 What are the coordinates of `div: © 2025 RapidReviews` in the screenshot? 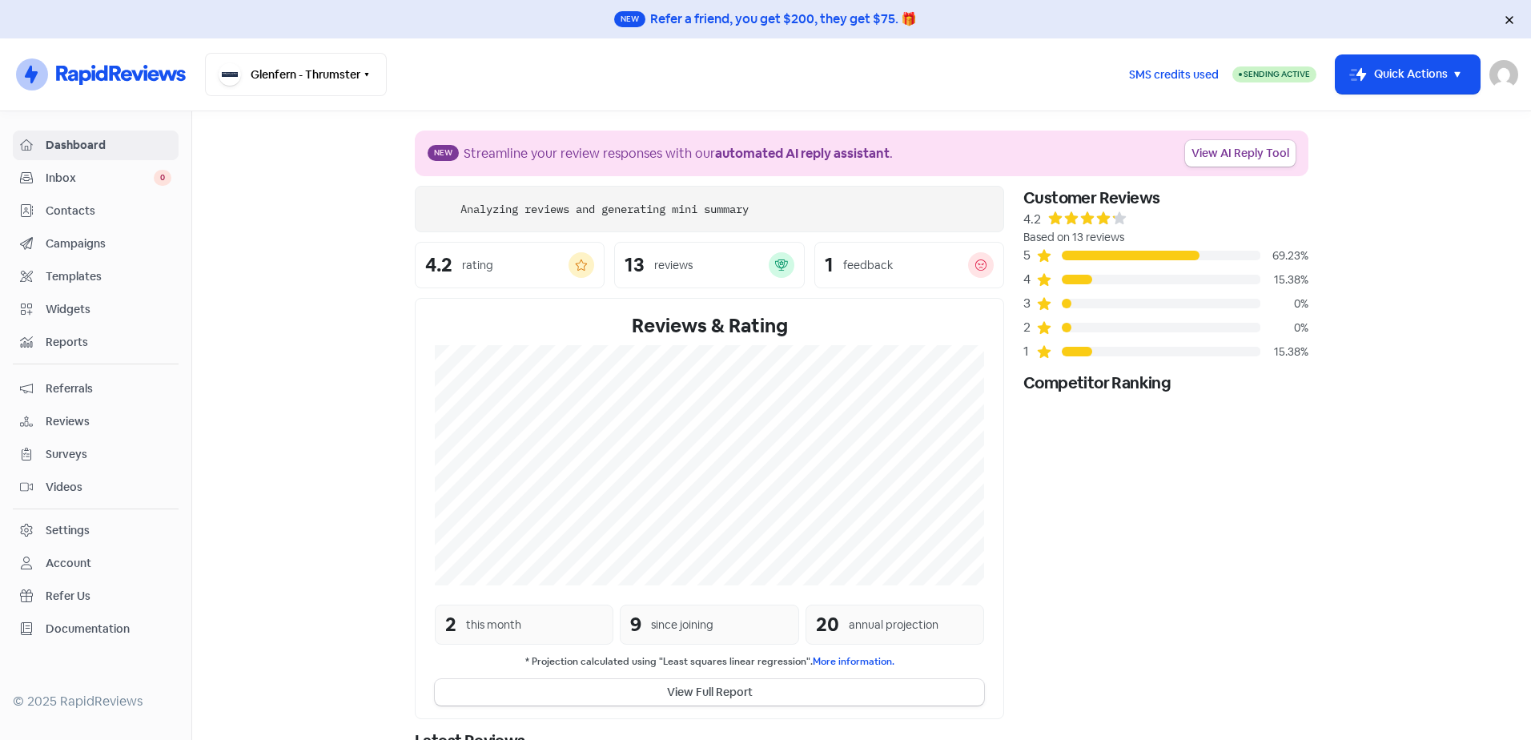 It's located at (95, 702).